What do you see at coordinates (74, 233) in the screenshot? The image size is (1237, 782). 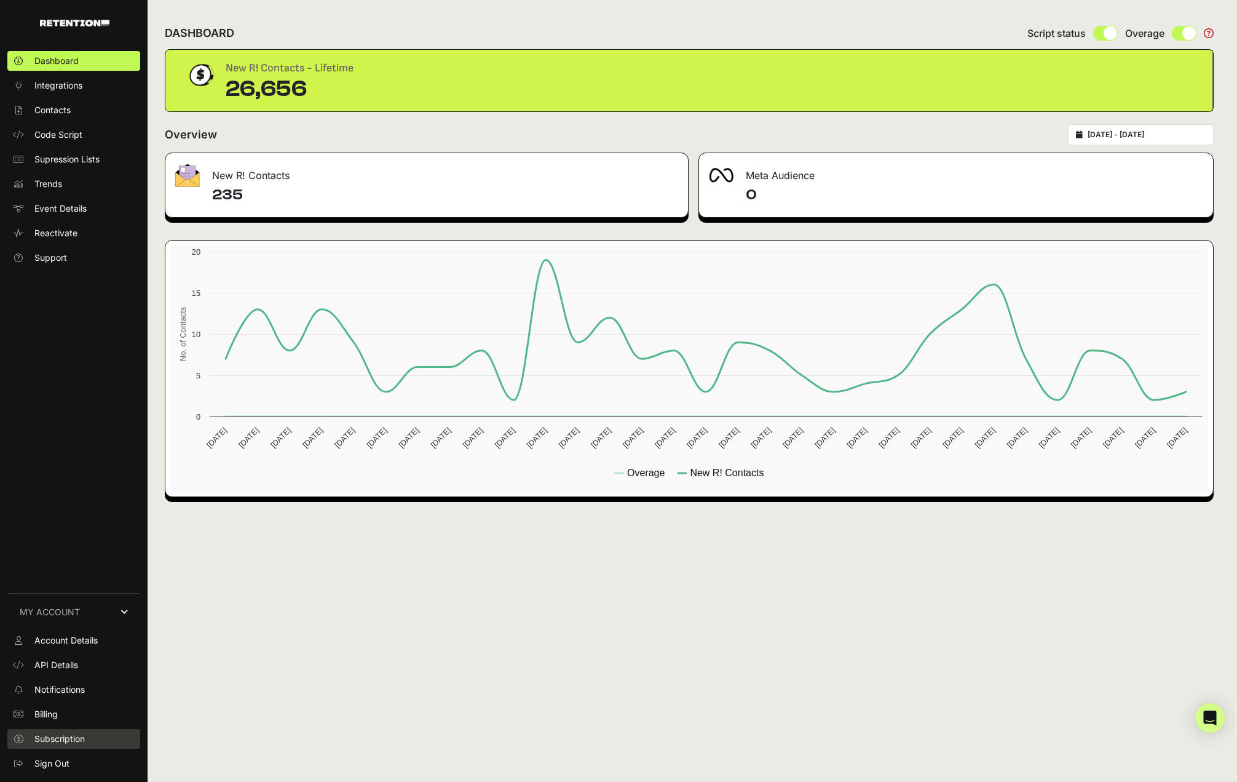 I see `a: Reactivate` at bounding box center [74, 233].